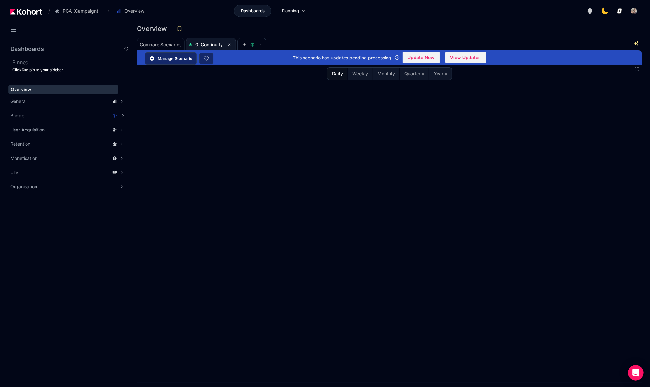 The image size is (650, 387). Describe the element at coordinates (636, 373) in the screenshot. I see `div: Open Intercom Messenger` at that location.